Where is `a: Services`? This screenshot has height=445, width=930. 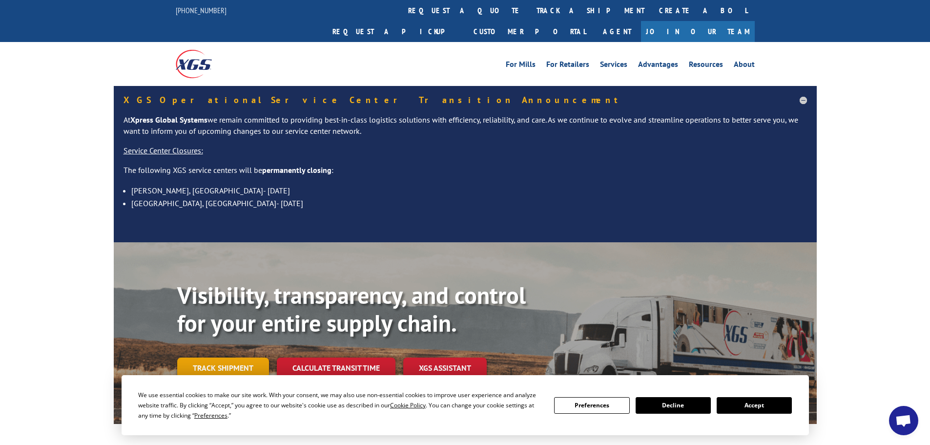 a: Services is located at coordinates (614, 66).